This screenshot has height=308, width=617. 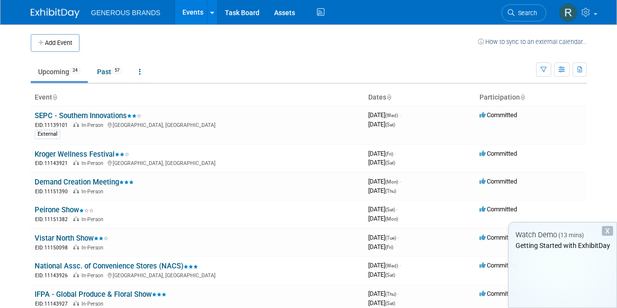 What do you see at coordinates (84, 182) in the screenshot?
I see `a: Demand Creation Meeting` at bounding box center [84, 182].